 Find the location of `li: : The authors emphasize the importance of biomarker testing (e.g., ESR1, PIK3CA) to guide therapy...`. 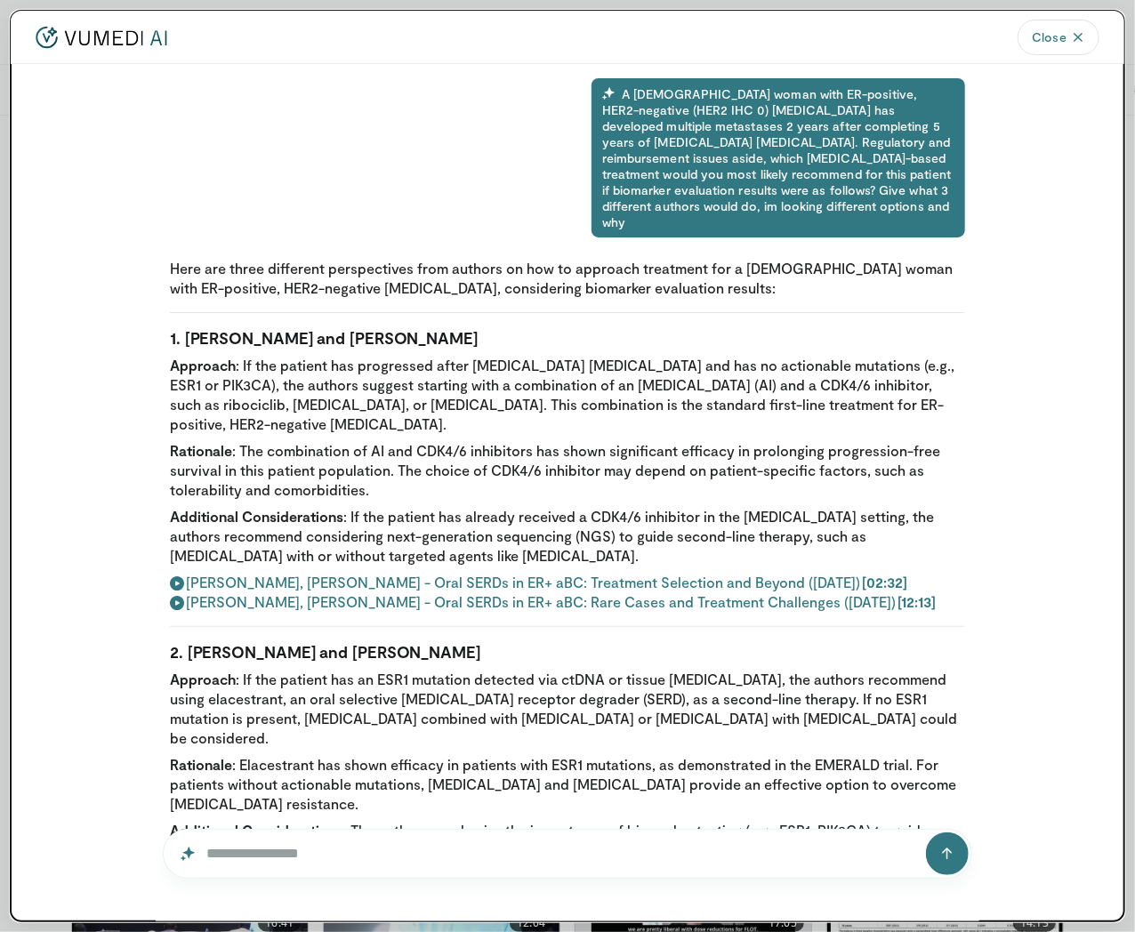

li: : The authors emphasize the importance of biomarker testing (e.g., ESR1, PIK3CA) to guide therapy... is located at coordinates (567, 840).